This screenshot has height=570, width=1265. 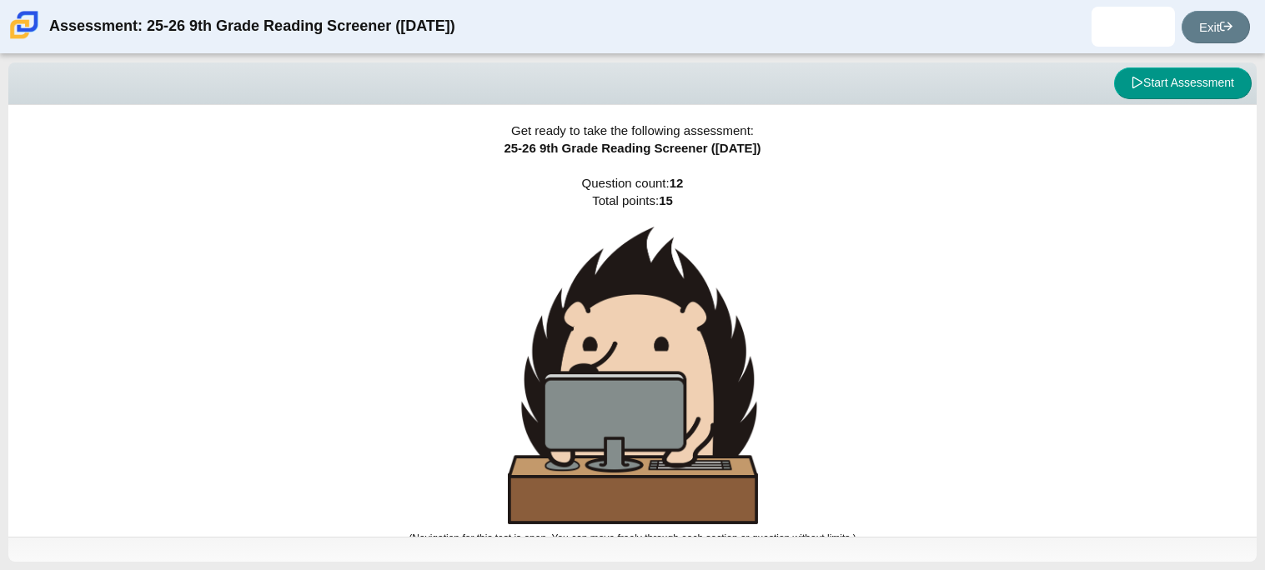 What do you see at coordinates (24, 25) in the screenshot?
I see `img: Carmen School of Science & Technology` at bounding box center [24, 25].